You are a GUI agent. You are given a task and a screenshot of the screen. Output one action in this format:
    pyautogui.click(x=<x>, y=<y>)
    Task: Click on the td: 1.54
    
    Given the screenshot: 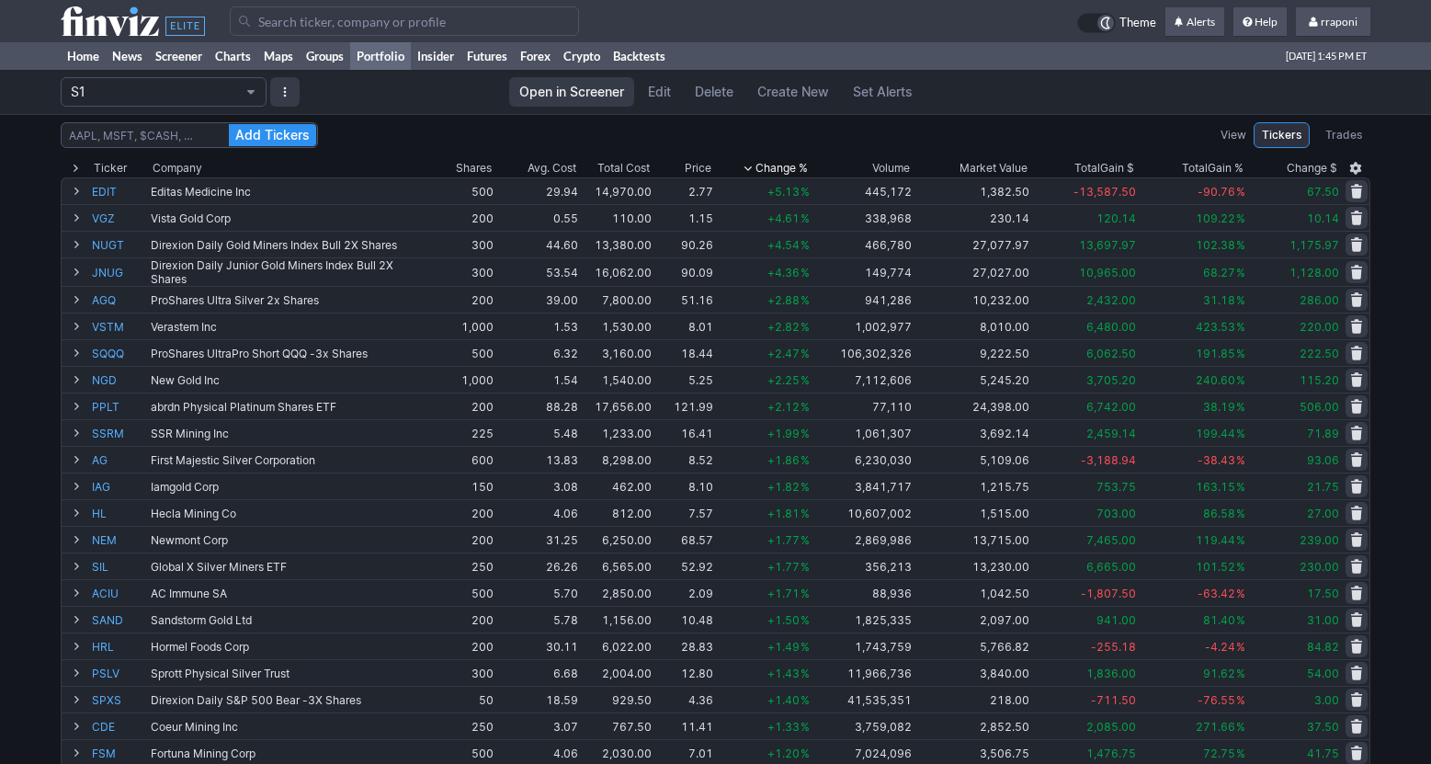 What is the action you would take?
    pyautogui.click(x=538, y=379)
    